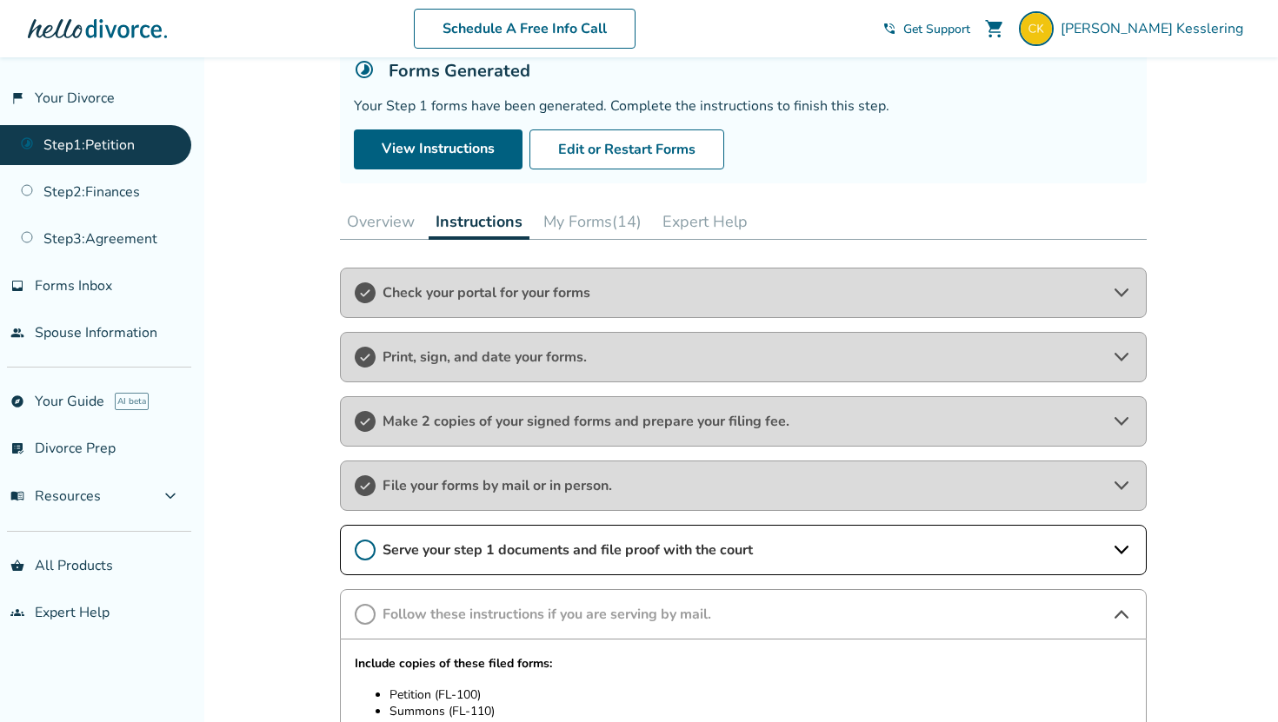  Describe the element at coordinates (17, 333) in the screenshot. I see `span: people` at that location.